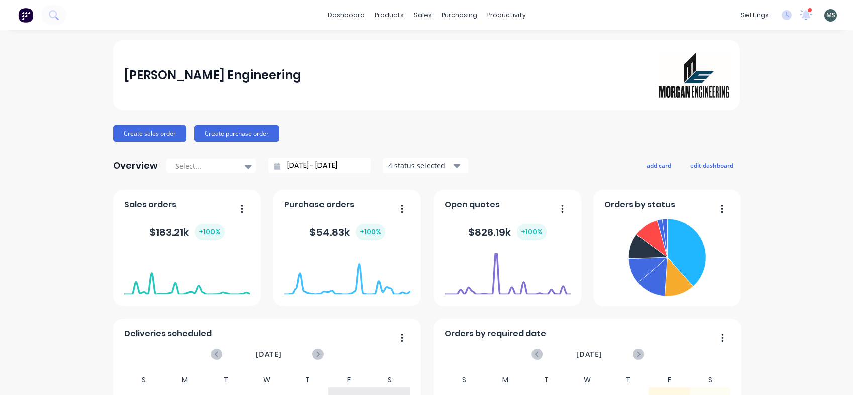  I want to click on span: Orders by required date, so click(495, 334).